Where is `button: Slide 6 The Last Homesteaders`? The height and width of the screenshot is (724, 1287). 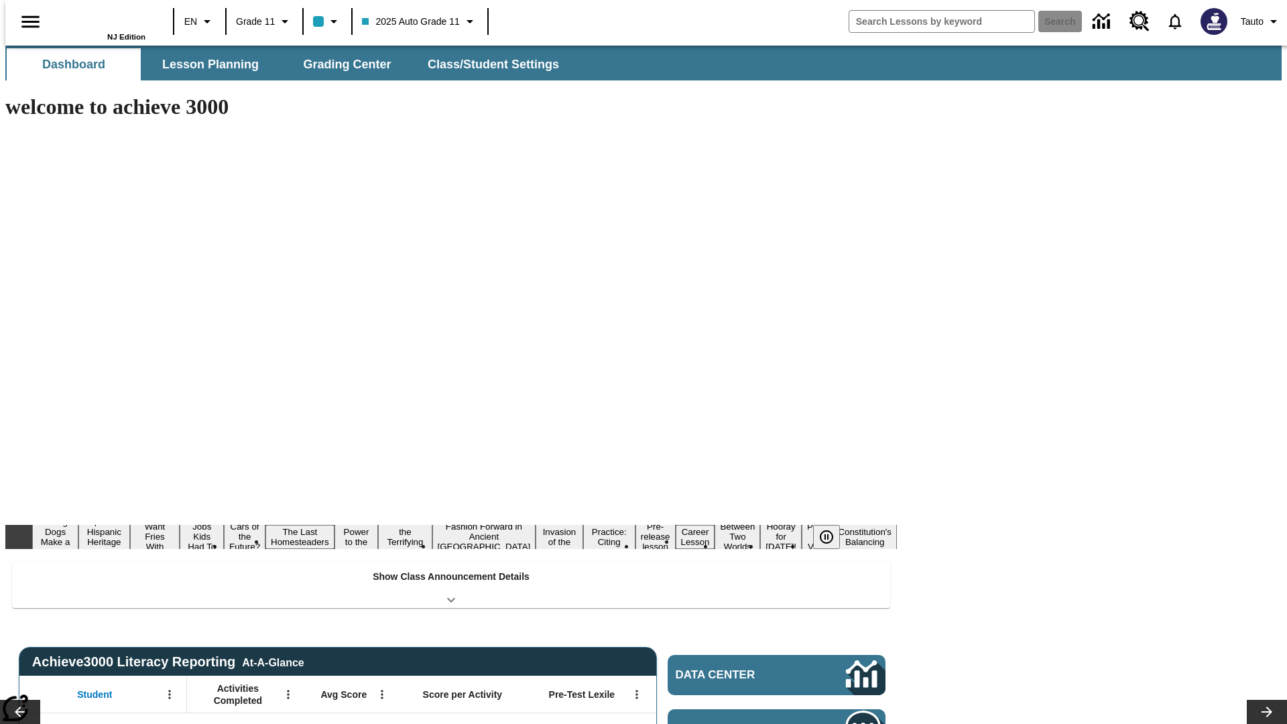
button: Slide 6 The Last Homesteaders is located at coordinates (300, 537).